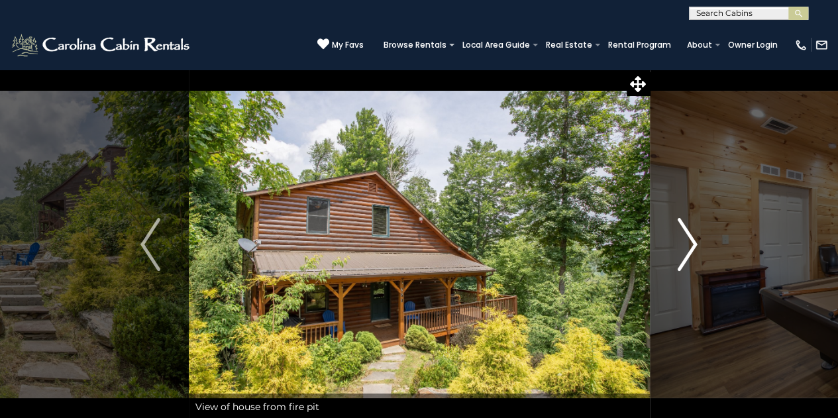  I want to click on img: White-1-2.png, so click(101, 45).